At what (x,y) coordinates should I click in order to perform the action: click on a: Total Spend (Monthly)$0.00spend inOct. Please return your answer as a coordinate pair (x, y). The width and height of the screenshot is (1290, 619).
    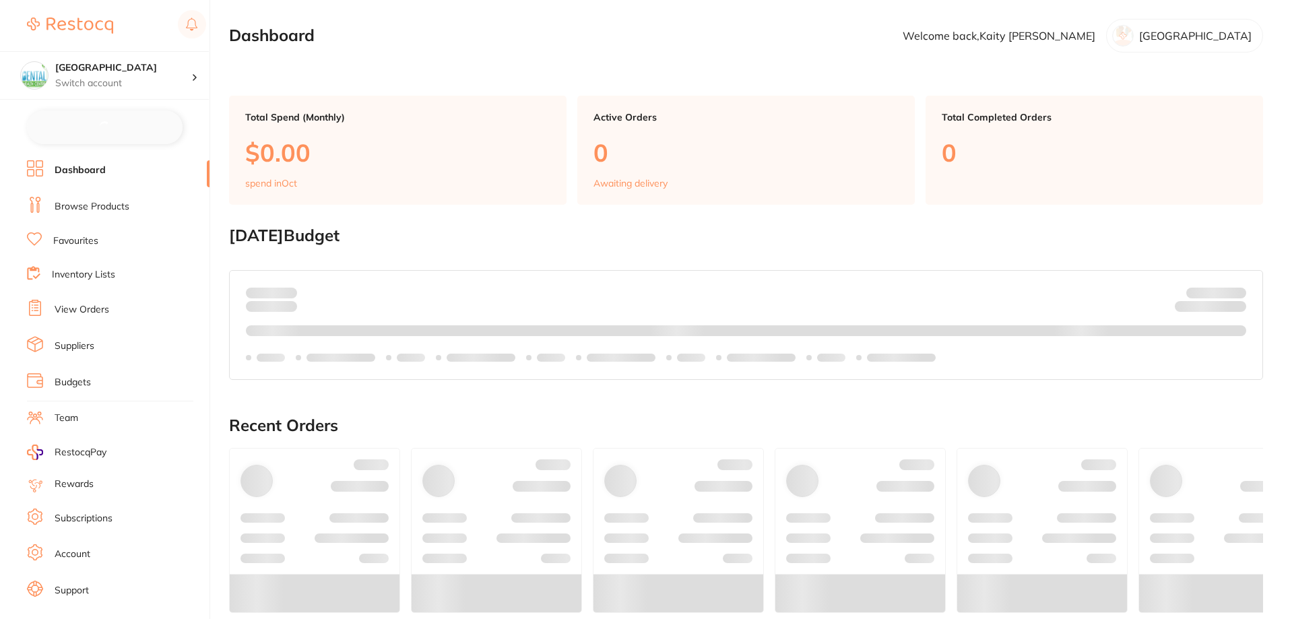
    Looking at the image, I should click on (397, 150).